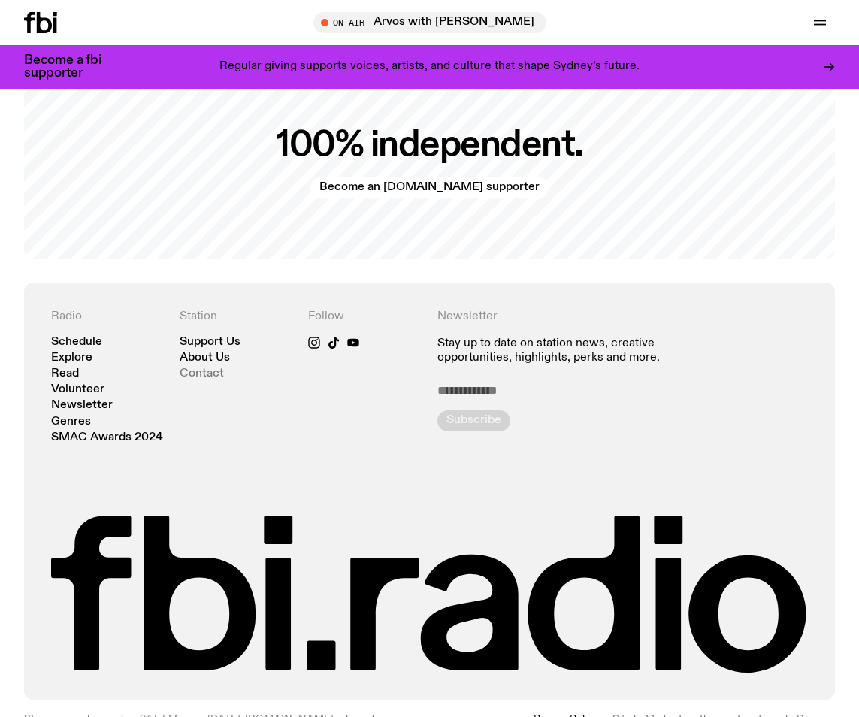 The image size is (859, 717). Describe the element at coordinates (71, 358) in the screenshot. I see `a: Explore` at that location.